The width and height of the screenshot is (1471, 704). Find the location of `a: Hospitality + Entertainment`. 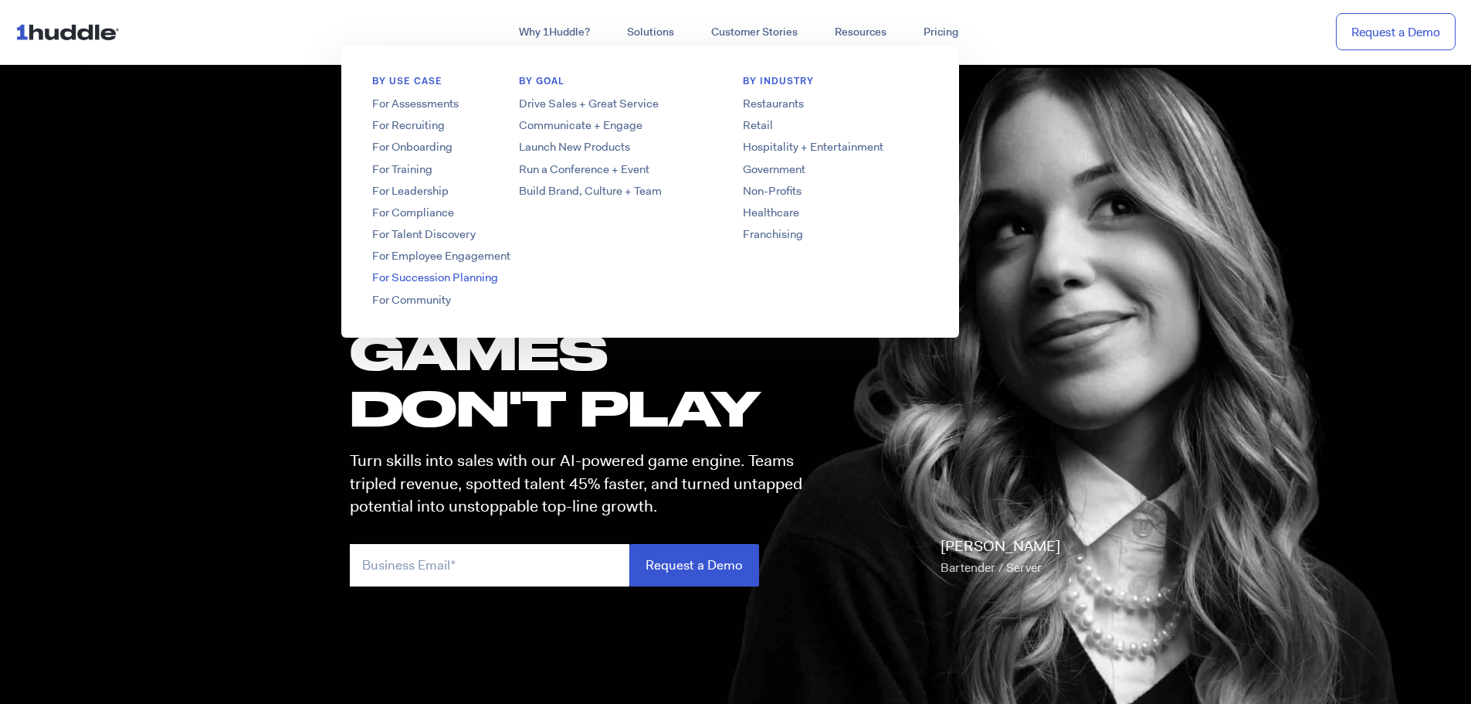

a: Hospitality + Entertainment is located at coordinates (836, 147).